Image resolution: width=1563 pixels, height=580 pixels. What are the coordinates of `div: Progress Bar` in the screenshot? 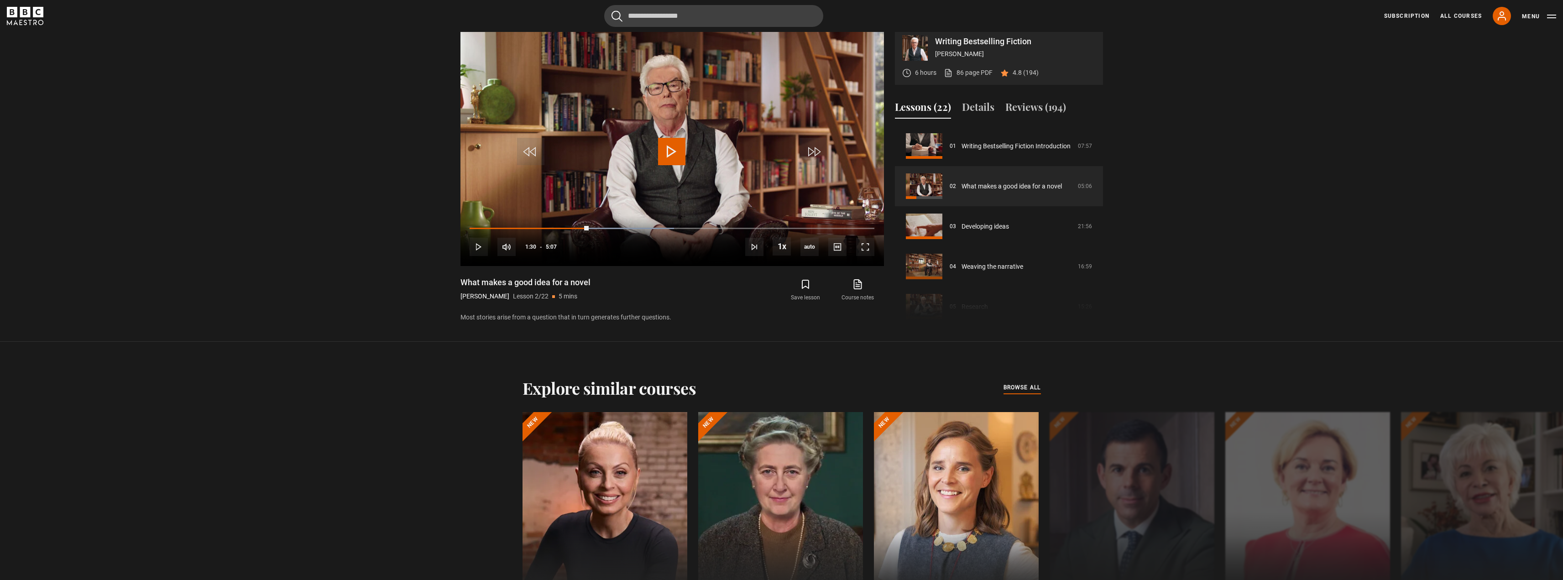 It's located at (672, 229).